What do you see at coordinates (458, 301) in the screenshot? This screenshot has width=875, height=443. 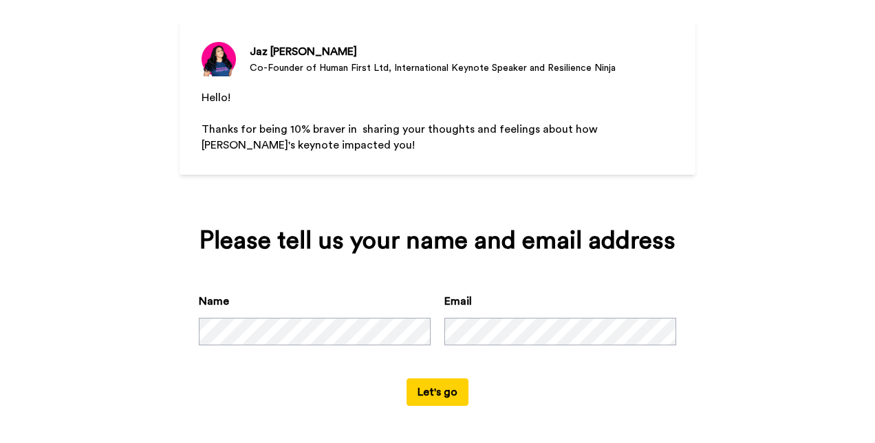 I see `label: Email` at bounding box center [458, 301].